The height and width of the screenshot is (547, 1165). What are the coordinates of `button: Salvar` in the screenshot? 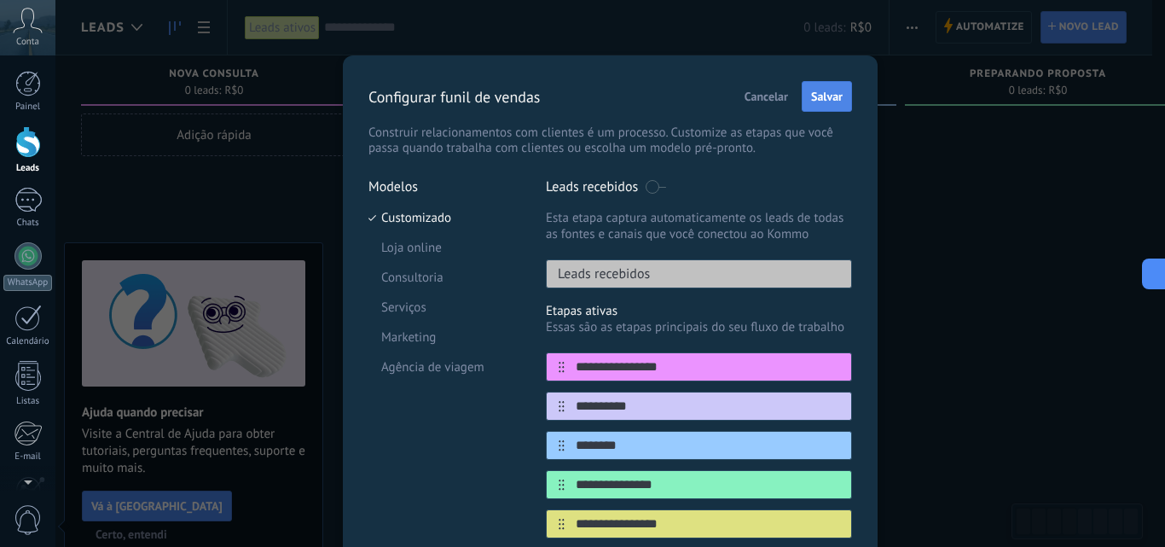 It's located at (826, 96).